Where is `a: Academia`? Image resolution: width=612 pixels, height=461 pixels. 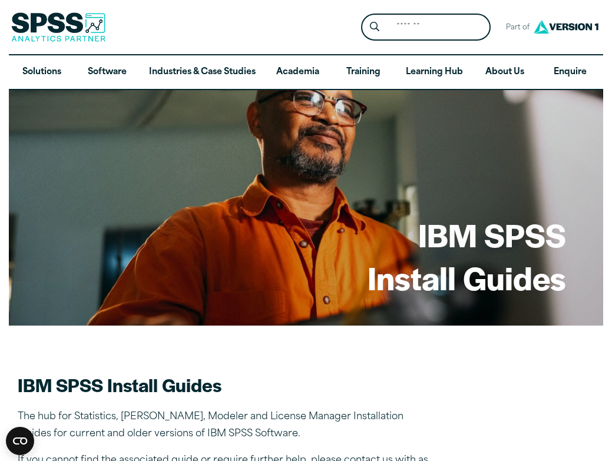 a: Academia is located at coordinates (298, 72).